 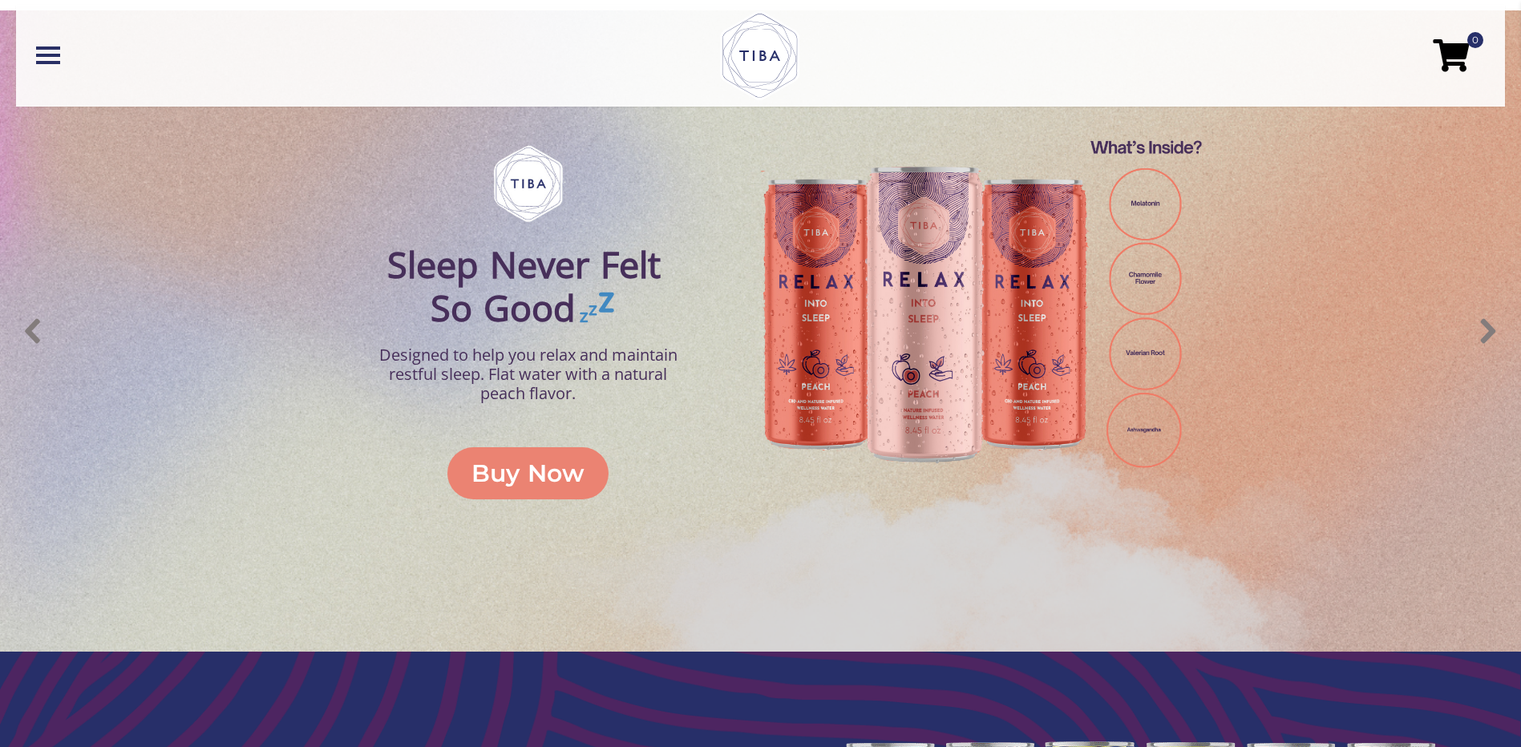 What do you see at coordinates (1475, 40) in the screenshot?
I see `span: 0` at bounding box center [1475, 40].